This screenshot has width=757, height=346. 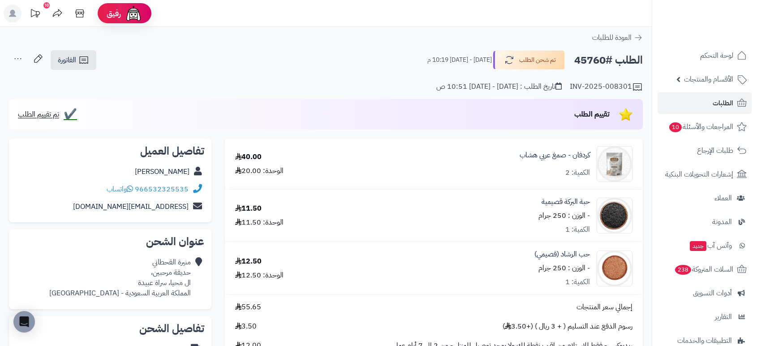 What do you see at coordinates (566, 202) in the screenshot?
I see `a: حبة البركة قصيمية` at bounding box center [566, 202].